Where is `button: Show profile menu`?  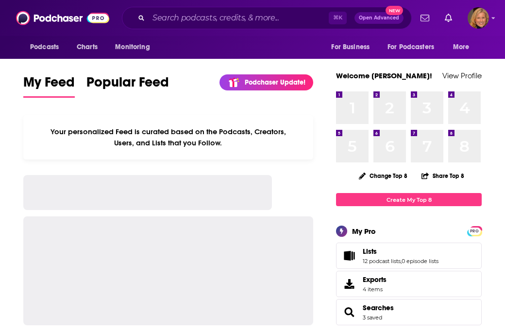 button: Show profile menu is located at coordinates (479, 18).